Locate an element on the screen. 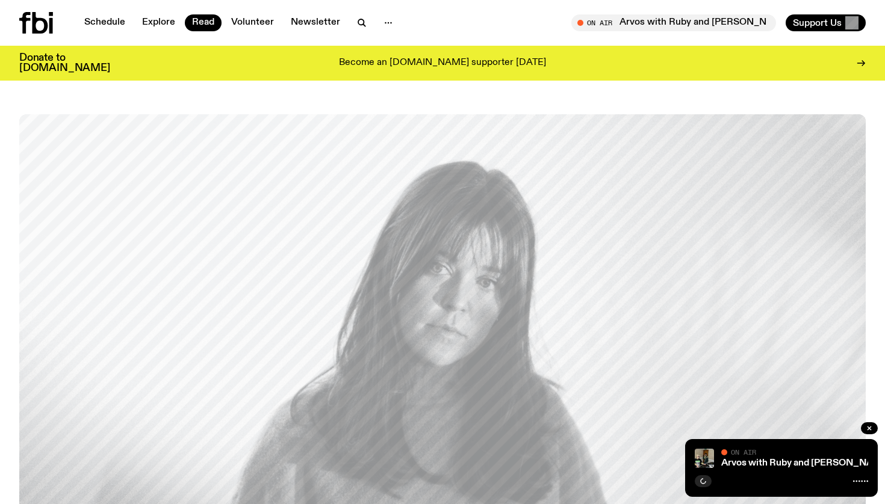  span: On Air is located at coordinates (743, 452).